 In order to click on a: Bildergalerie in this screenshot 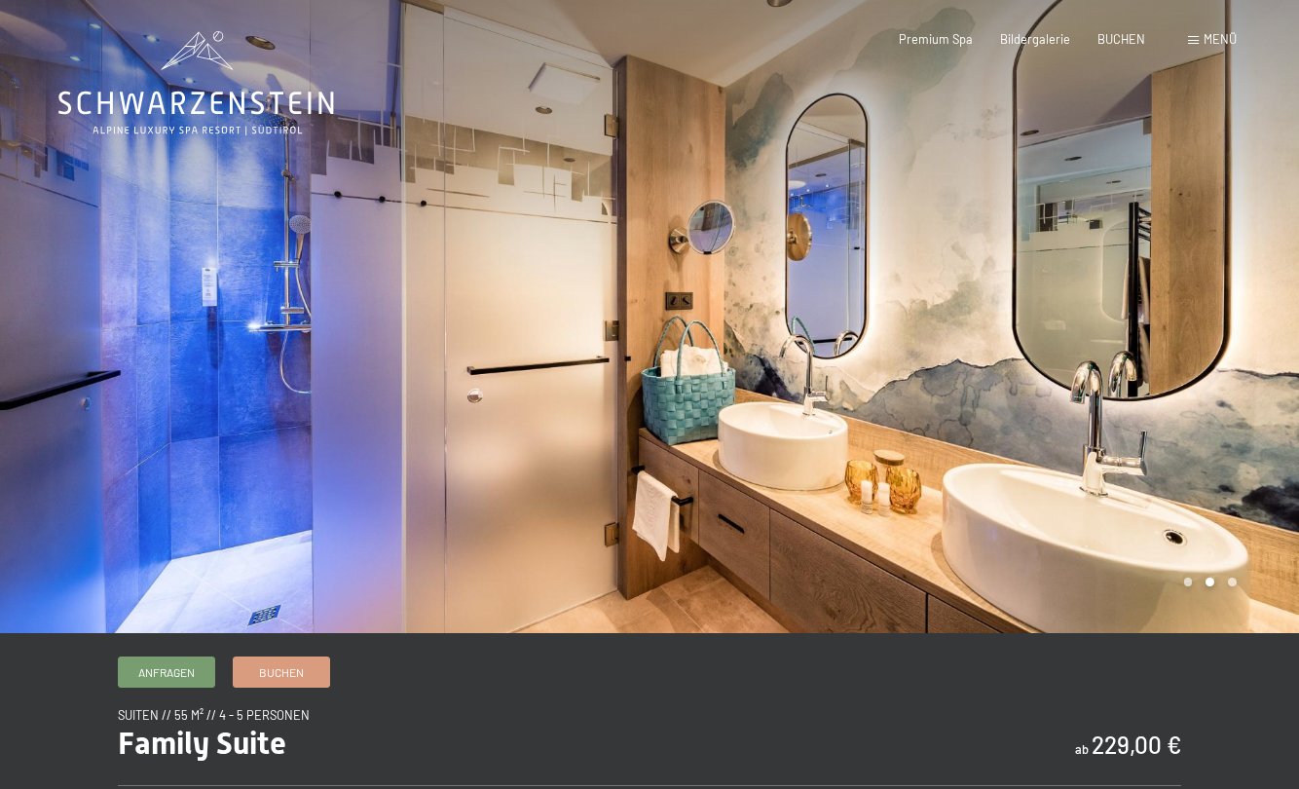, I will do `click(1035, 39)`.